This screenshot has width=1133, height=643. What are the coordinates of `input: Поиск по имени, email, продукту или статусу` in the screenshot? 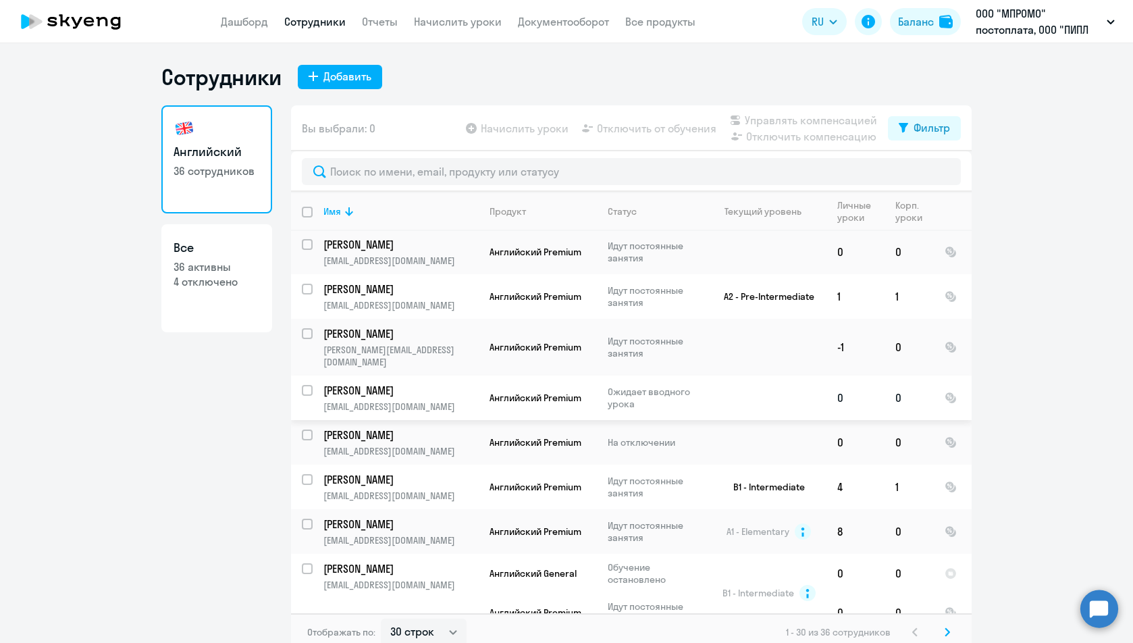 It's located at (632, 172).